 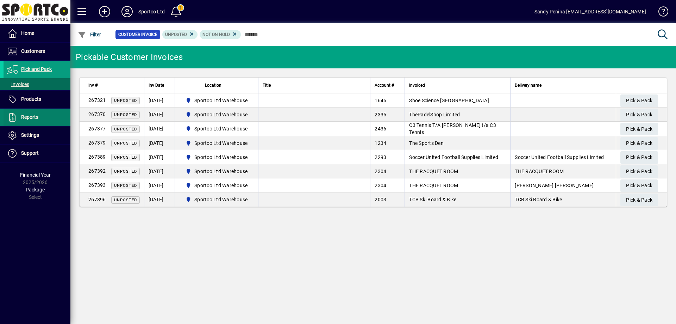 I want to click on span: 2436, so click(x=380, y=129).